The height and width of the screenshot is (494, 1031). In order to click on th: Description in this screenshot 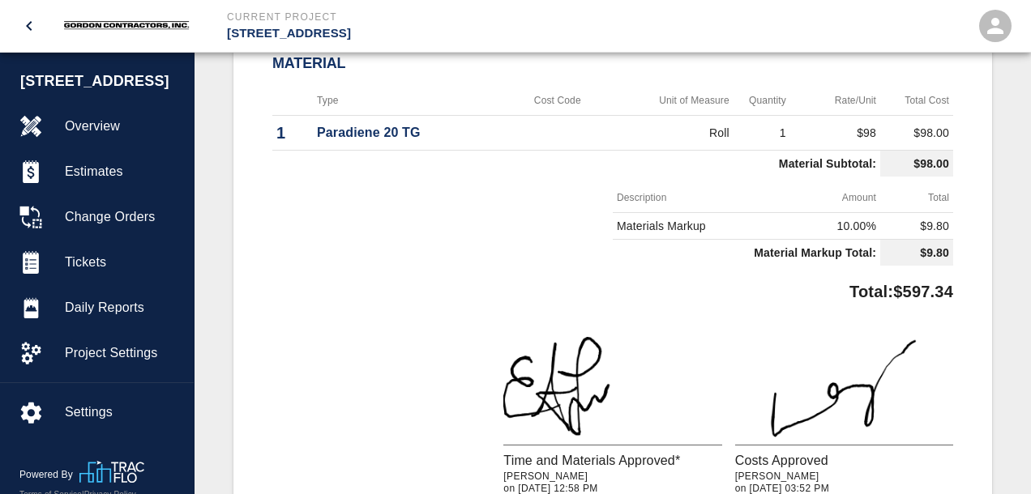, I will do `click(685, 198)`.